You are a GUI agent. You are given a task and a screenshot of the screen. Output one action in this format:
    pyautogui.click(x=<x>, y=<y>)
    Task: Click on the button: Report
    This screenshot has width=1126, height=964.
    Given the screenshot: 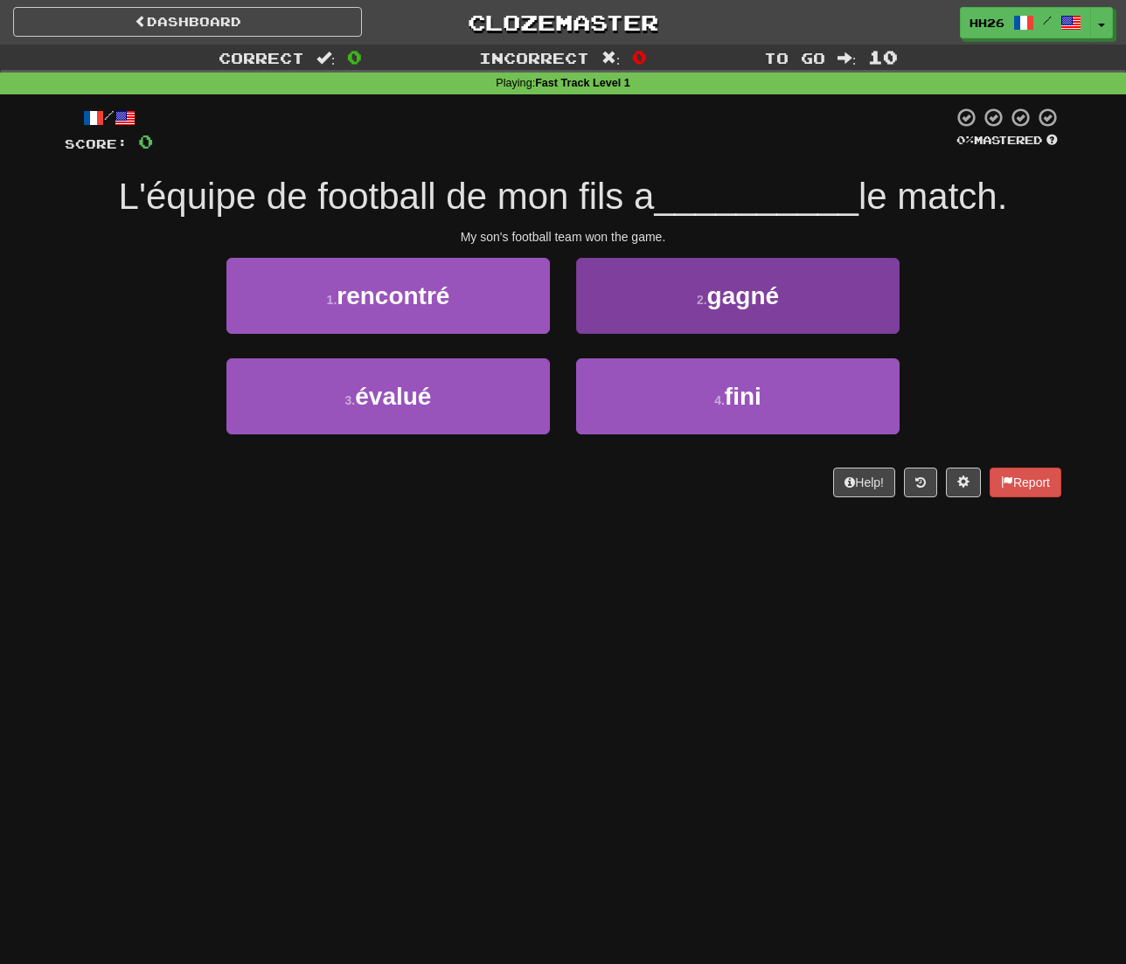 What is the action you would take?
    pyautogui.click(x=1025, y=482)
    